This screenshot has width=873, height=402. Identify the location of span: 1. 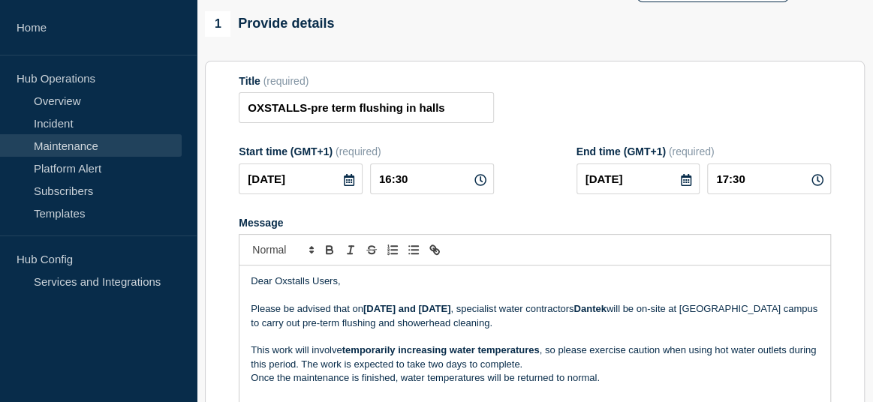
(218, 24).